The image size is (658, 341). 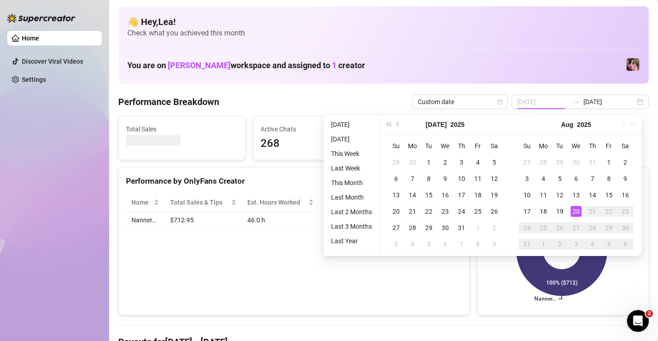 I want to click on td: 2025-09-04, so click(x=593, y=244).